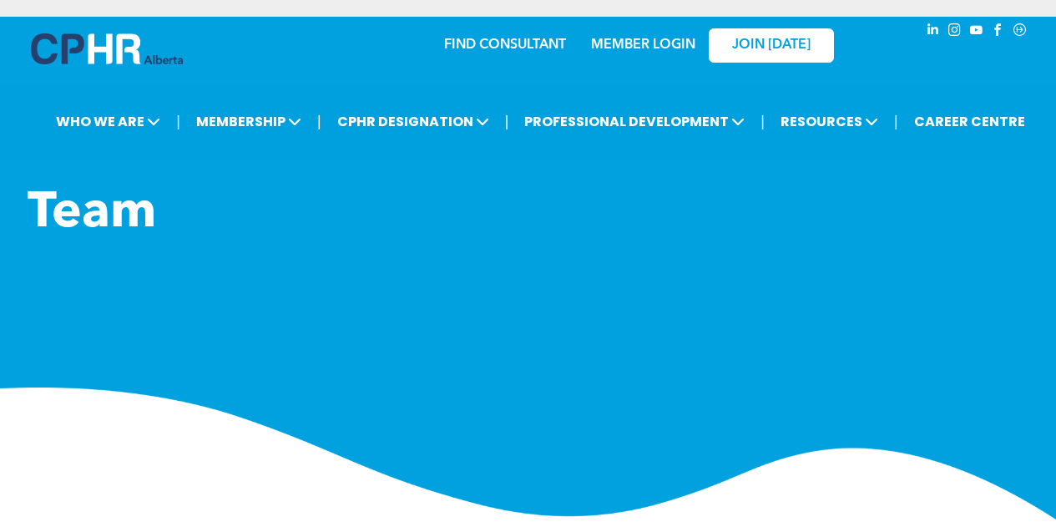  Describe the element at coordinates (1021, 32) in the screenshot. I see `a: Social network` at that location.